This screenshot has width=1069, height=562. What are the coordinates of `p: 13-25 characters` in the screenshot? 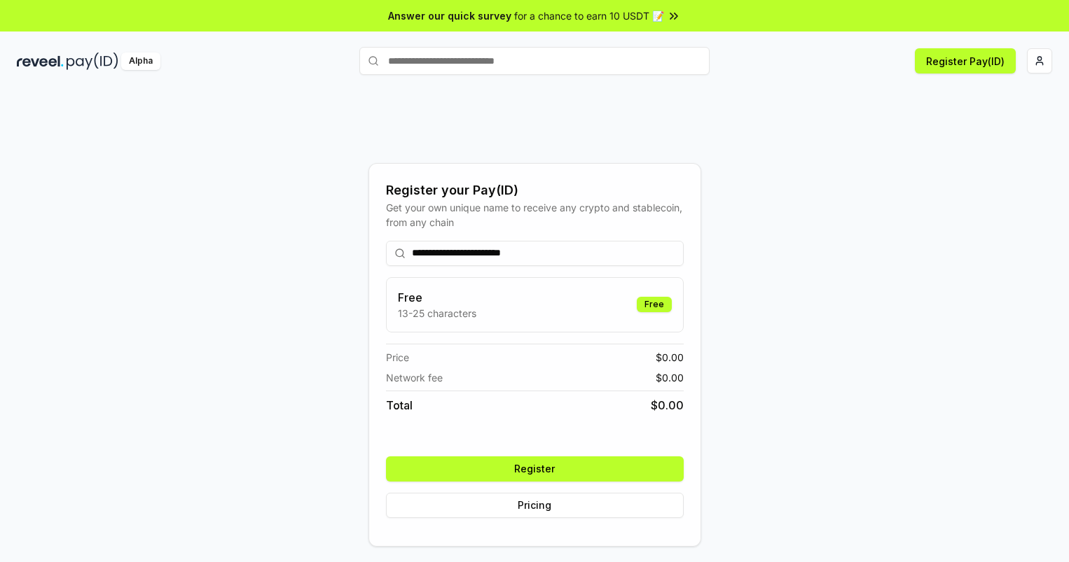 It's located at (437, 313).